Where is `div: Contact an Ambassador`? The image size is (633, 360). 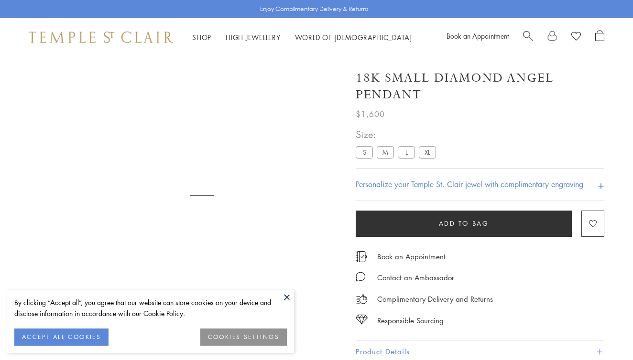
div: Contact an Ambassador is located at coordinates (415, 278).